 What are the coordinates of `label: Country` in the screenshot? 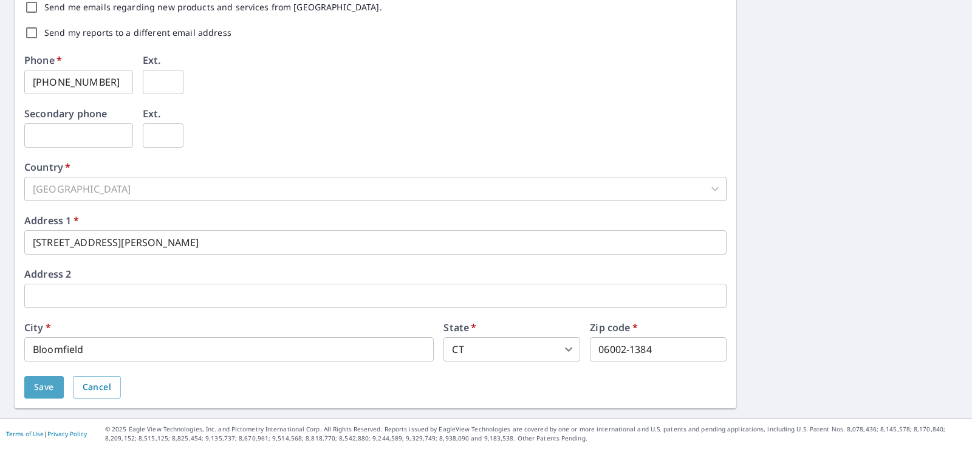 It's located at (47, 167).